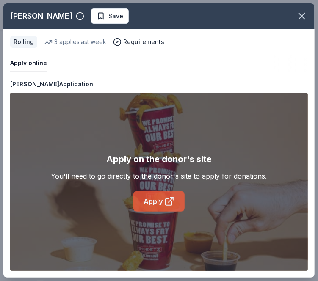 Image resolution: width=318 pixels, height=281 pixels. Describe the element at coordinates (24, 42) in the screenshot. I see `div: Rolling` at that location.